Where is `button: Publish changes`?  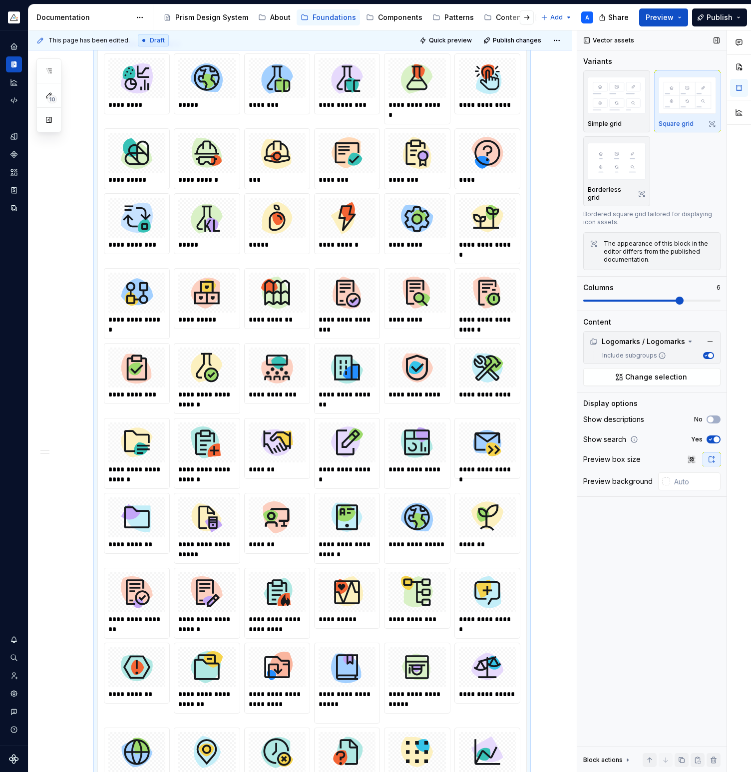
button: Publish changes is located at coordinates (513, 40).